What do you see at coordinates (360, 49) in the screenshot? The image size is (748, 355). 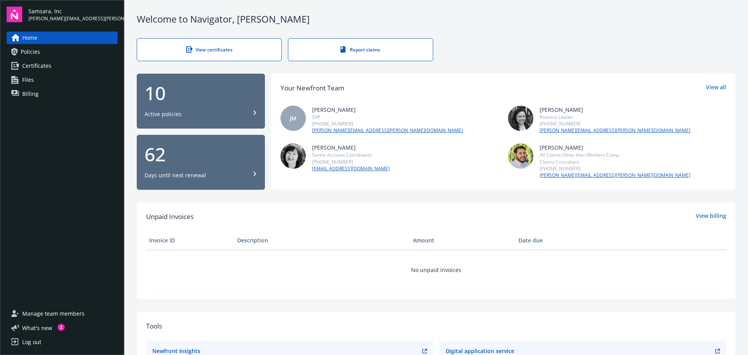 I see `div: Report claims` at bounding box center [360, 49].